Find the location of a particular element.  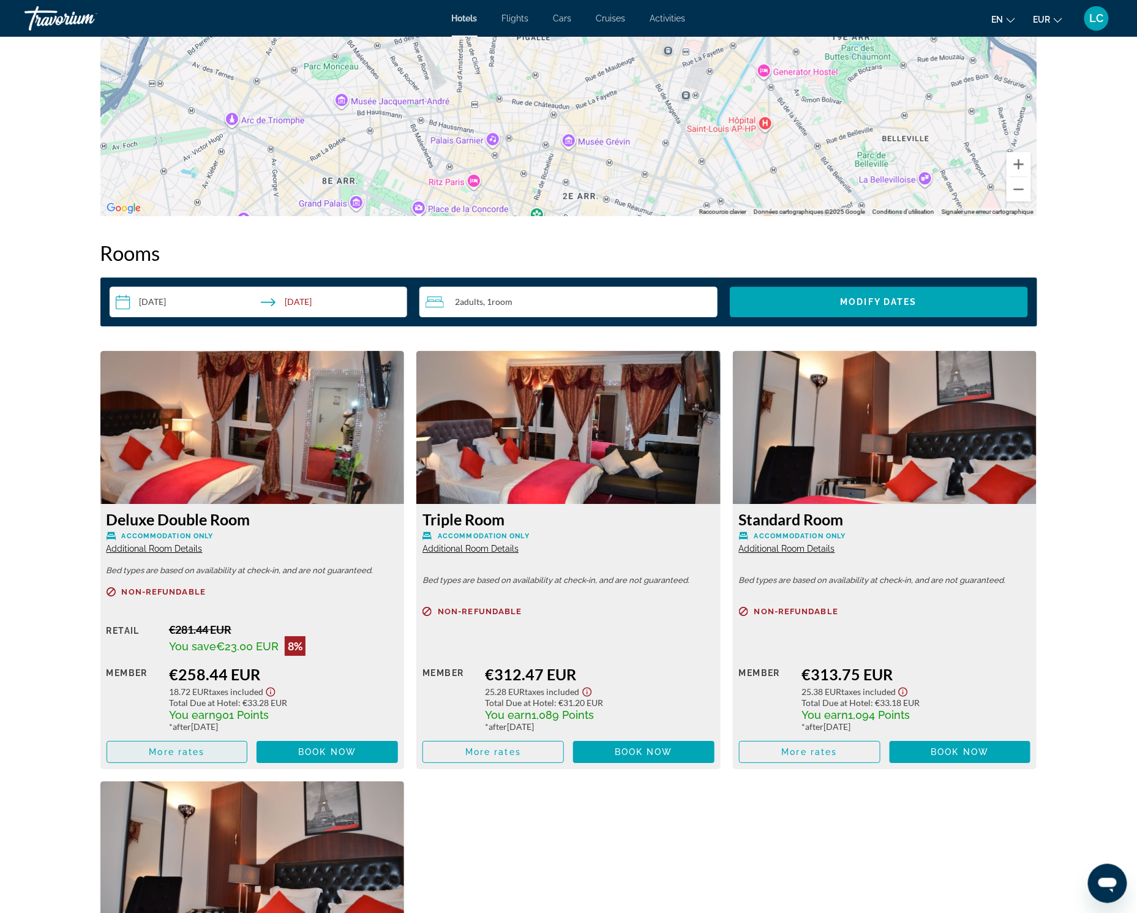

button: Select check in and out date is located at coordinates (258, 302).